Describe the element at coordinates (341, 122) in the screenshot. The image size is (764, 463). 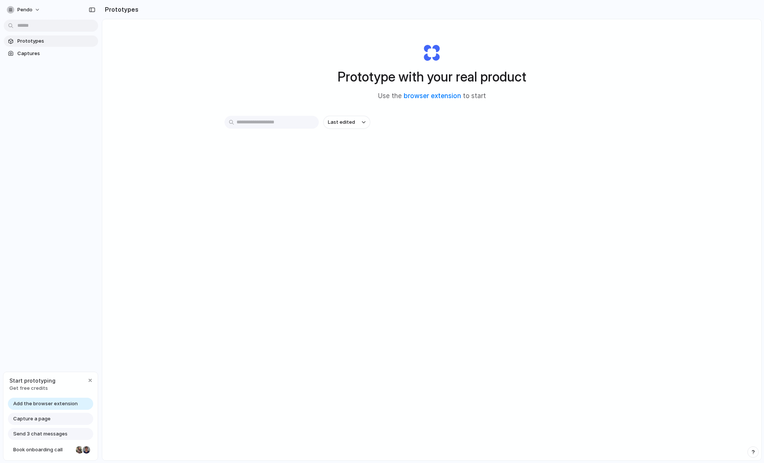
I see `span: Last edited` at that location.